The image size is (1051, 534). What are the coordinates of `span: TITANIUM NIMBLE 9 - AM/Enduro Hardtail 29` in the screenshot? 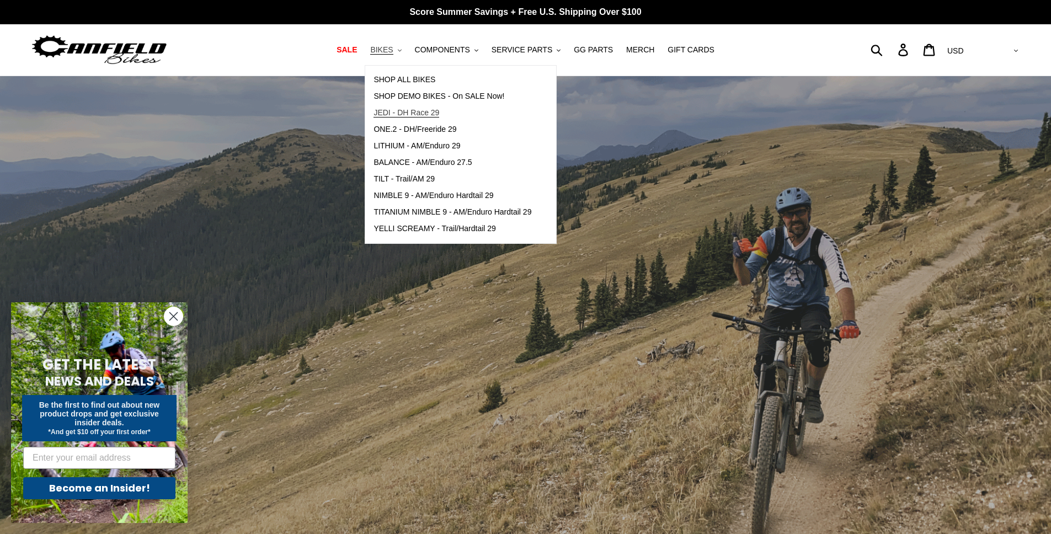 It's located at (453, 212).